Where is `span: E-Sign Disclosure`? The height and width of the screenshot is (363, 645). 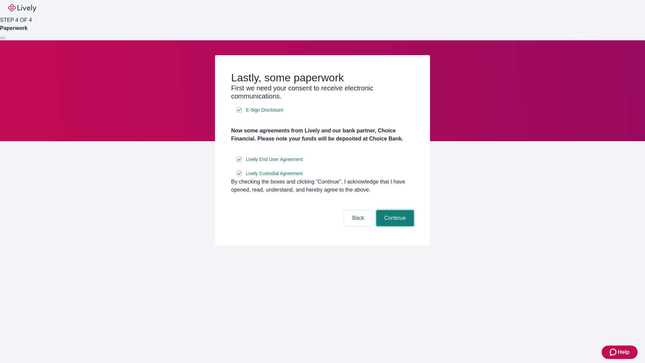
span: E-Sign Disclosure is located at coordinates (264, 110).